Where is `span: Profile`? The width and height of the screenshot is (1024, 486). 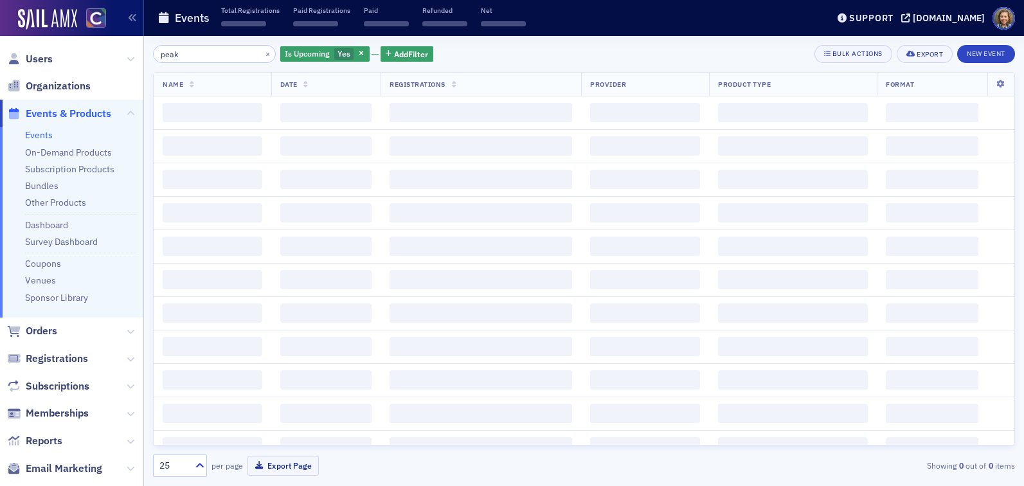
span: Profile is located at coordinates (1003, 18).